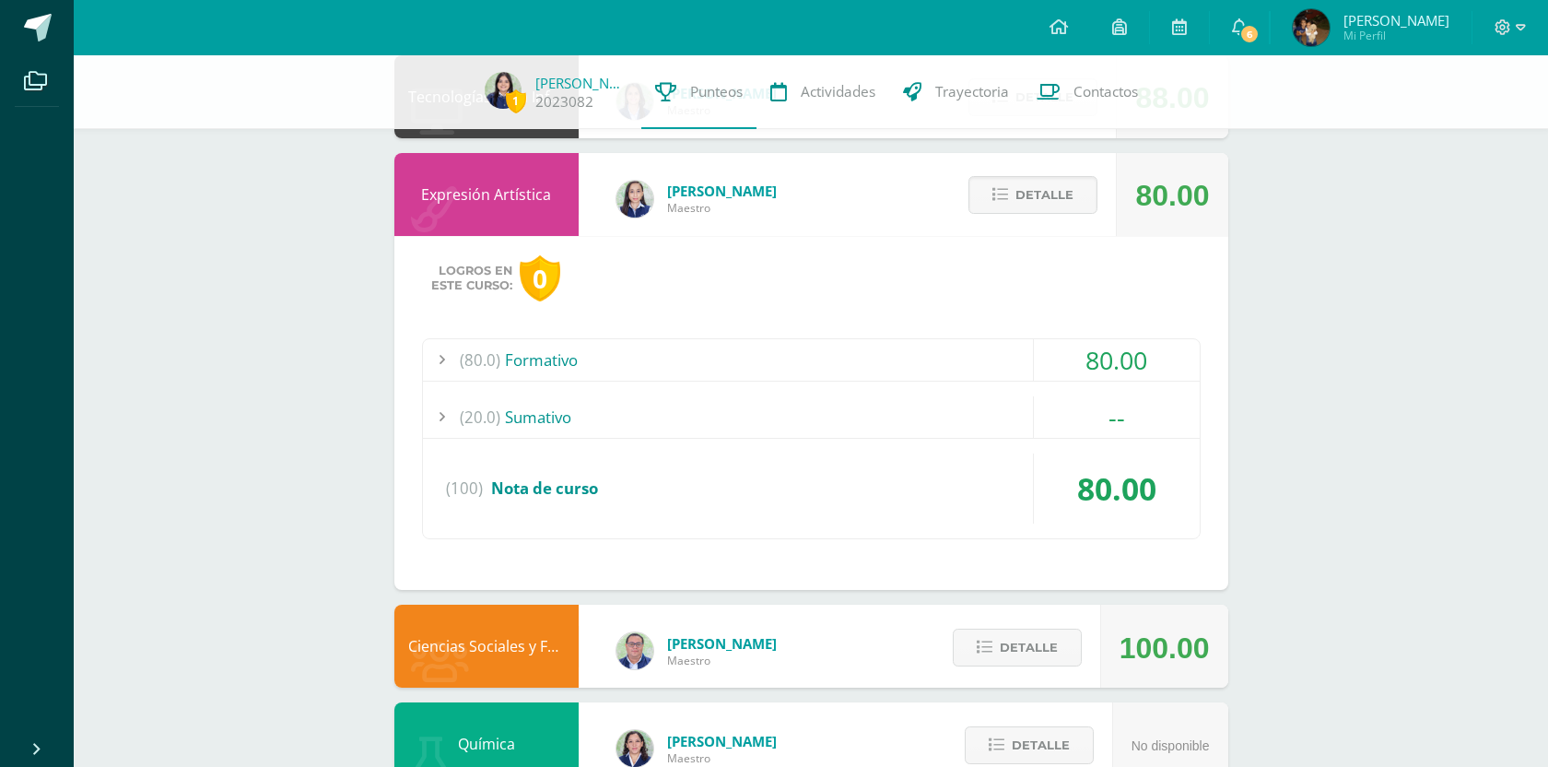 Image resolution: width=1548 pixels, height=767 pixels. What do you see at coordinates (503, 90) in the screenshot?
I see `img: 656f7a99266cf95392b80afa09c4b642.png` at bounding box center [503, 90].